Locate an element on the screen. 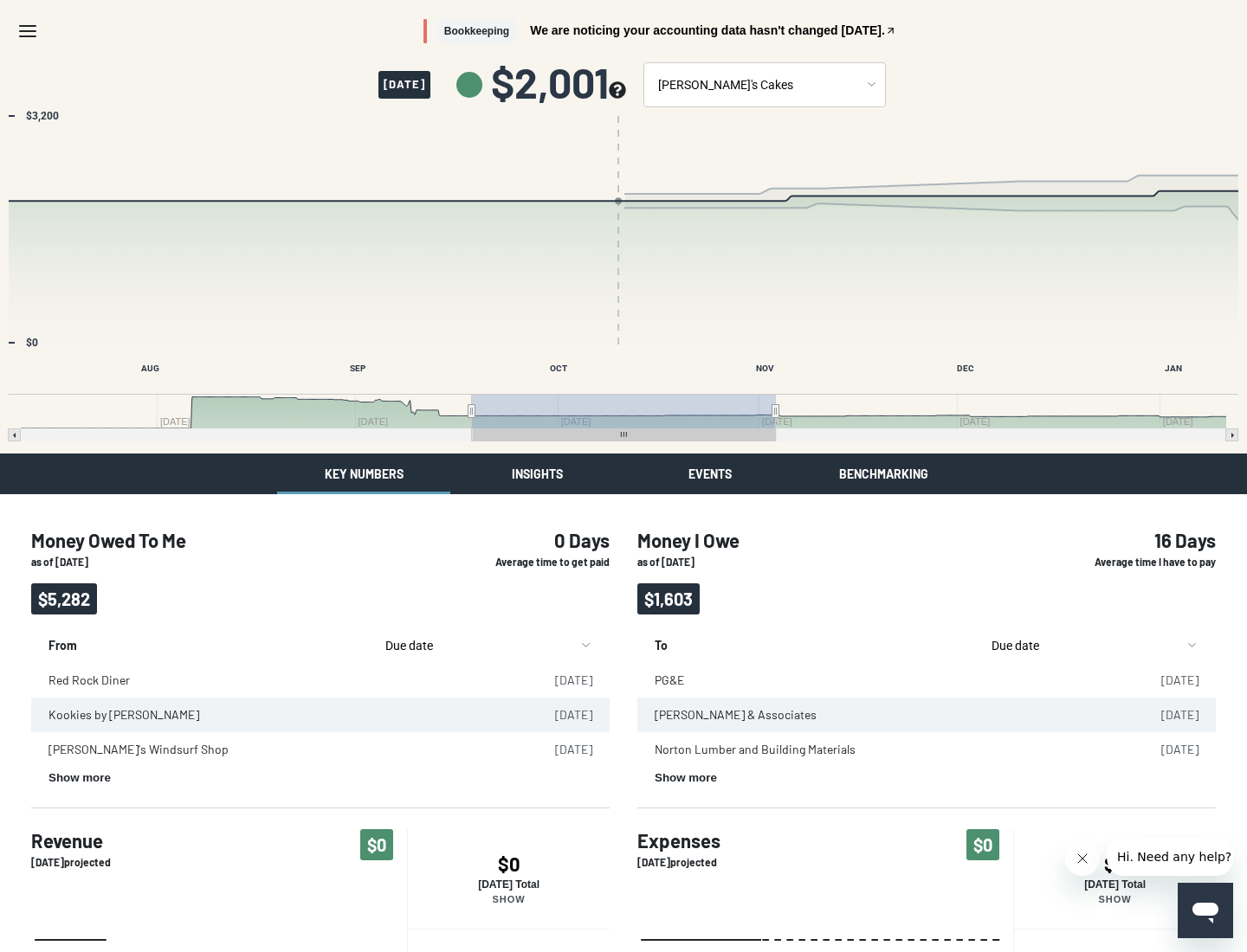 The image size is (1247, 952). text: OCT is located at coordinates (558, 368).